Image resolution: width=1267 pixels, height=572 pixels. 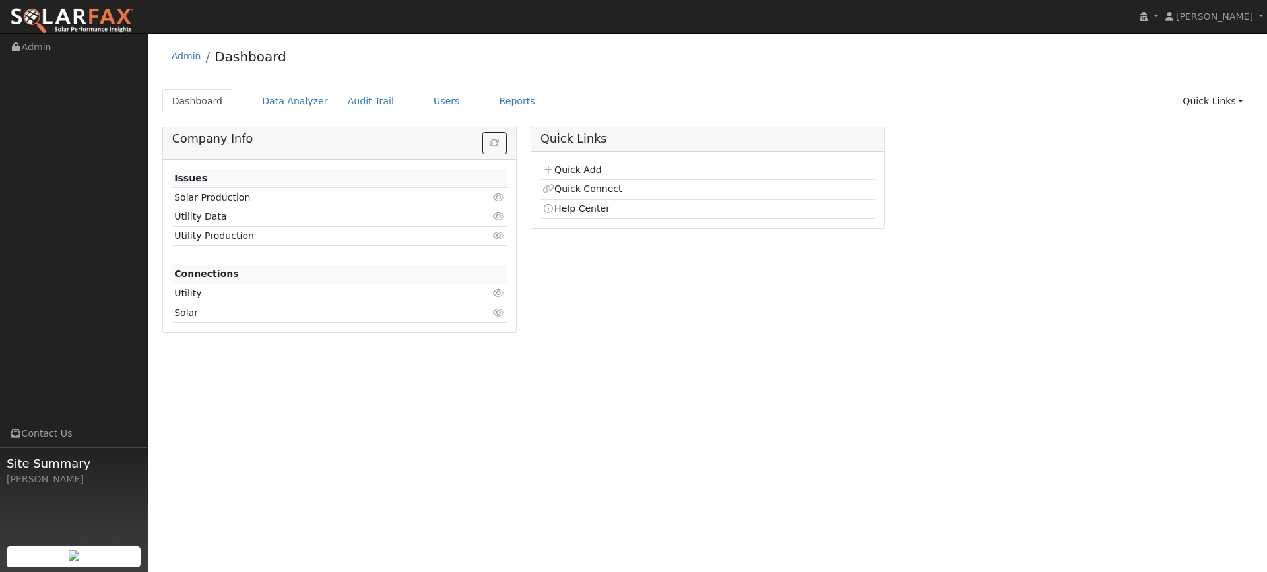 I want to click on a: Reports, so click(x=517, y=101).